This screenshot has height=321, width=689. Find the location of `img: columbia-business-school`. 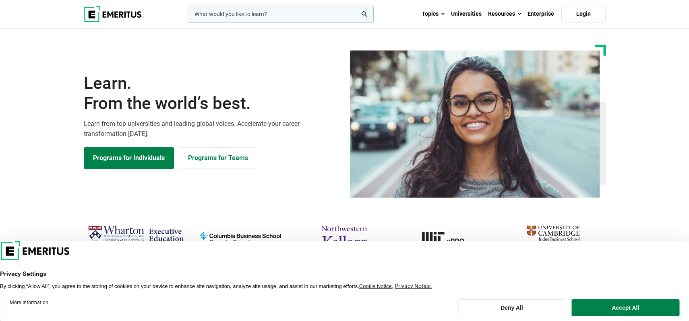

img: columbia-business-school is located at coordinates (240, 238).